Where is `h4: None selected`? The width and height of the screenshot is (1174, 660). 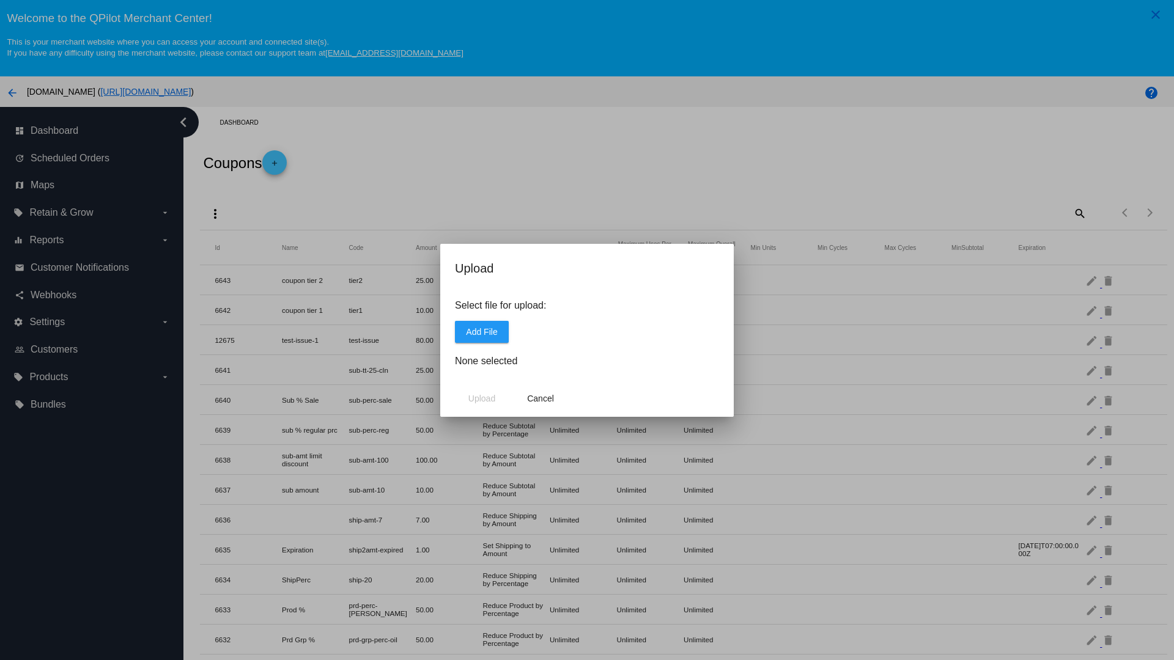 h4: None selected is located at coordinates (587, 361).